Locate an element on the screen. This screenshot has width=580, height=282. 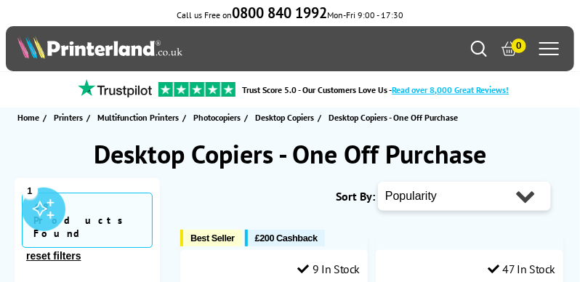
b: 0800 840 1992 is located at coordinates (279, 13).